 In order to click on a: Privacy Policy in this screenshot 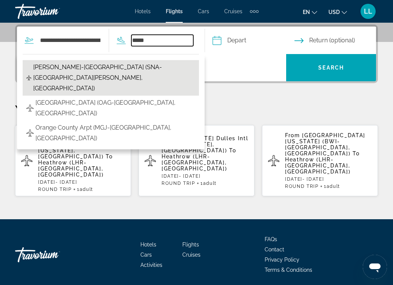, I will do `click(282, 260)`.